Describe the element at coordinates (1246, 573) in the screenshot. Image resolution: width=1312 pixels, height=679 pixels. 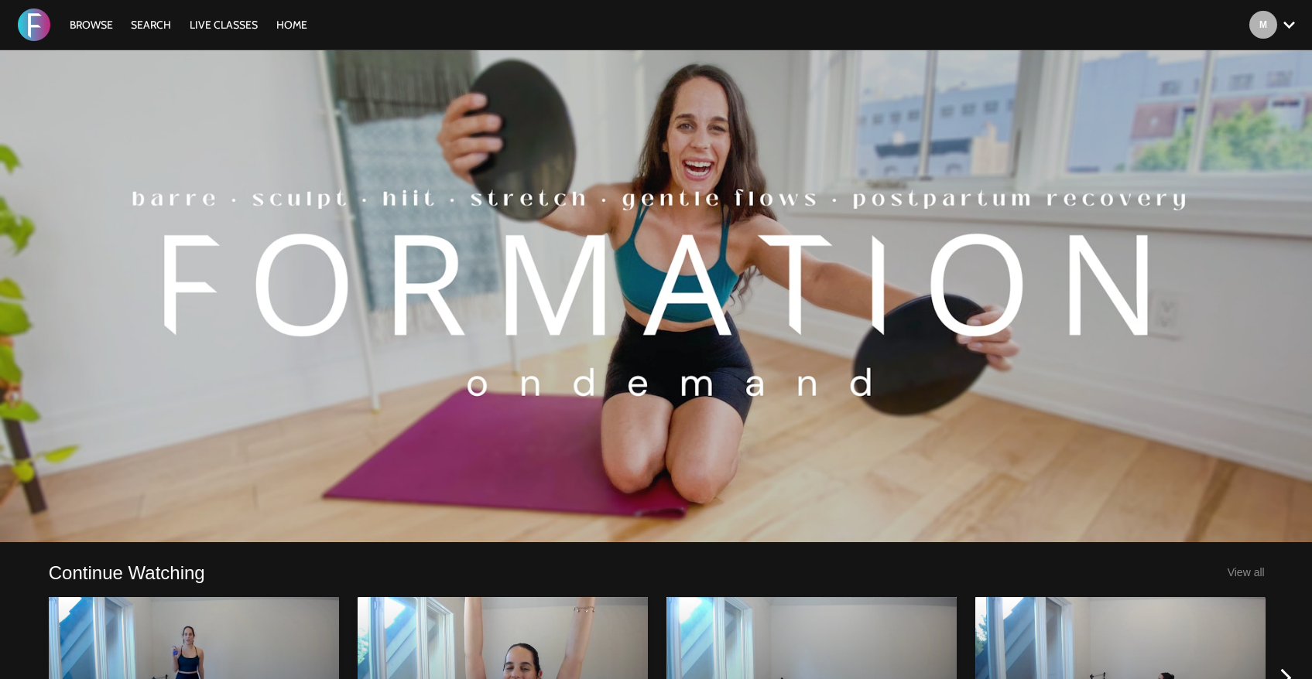
I see `span: View all` at that location.